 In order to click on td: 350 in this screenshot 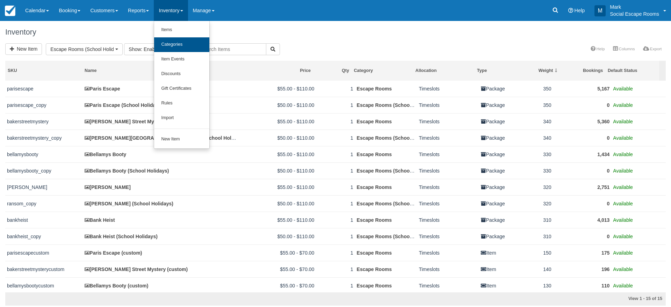, I will do `click(557, 105)`.